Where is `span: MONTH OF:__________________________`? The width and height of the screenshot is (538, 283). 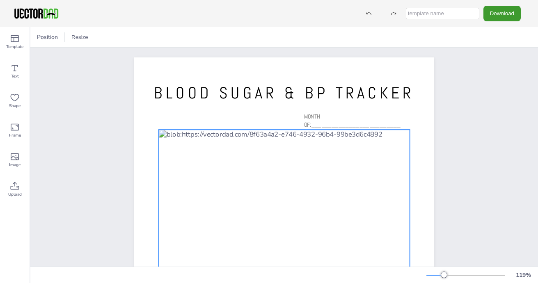 span: MONTH OF:__________________________ is located at coordinates (352, 121).